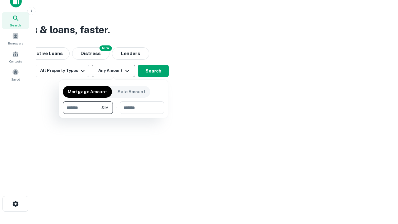 This screenshot has height=224, width=398. What do you see at coordinates (131, 92) in the screenshot?
I see `p: Sale Amount` at bounding box center [131, 92].